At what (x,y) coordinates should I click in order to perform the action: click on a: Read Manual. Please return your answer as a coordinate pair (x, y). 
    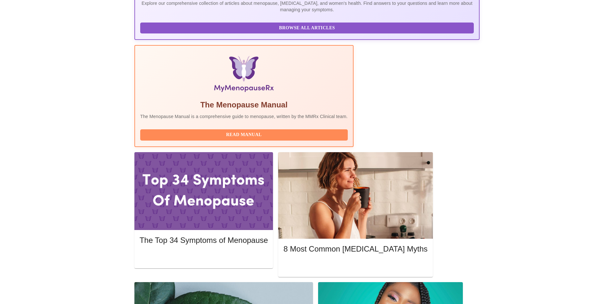
    Looking at the image, I should click on (245, 134).